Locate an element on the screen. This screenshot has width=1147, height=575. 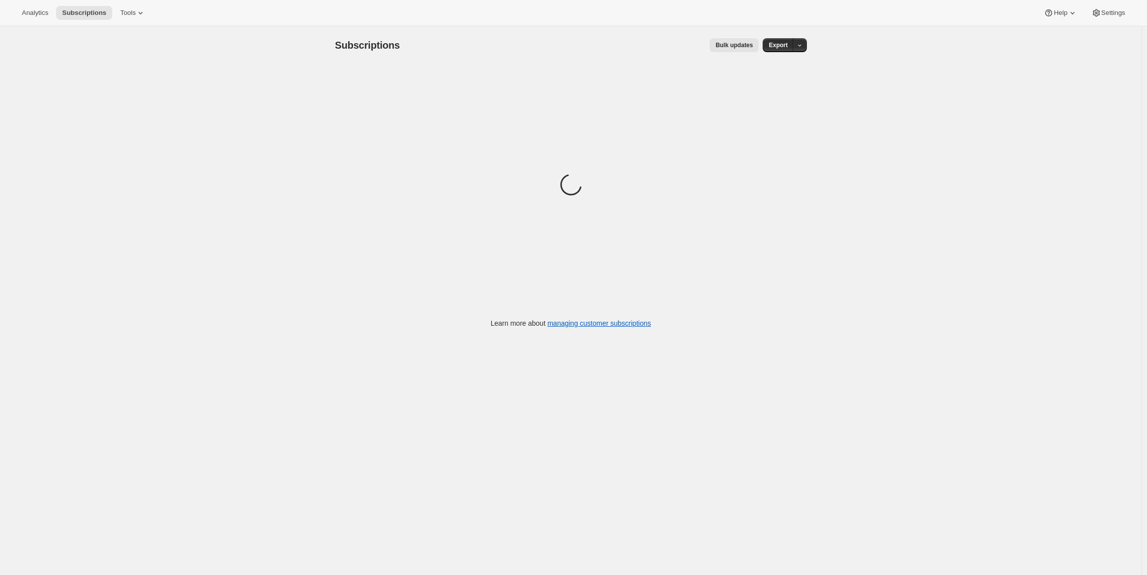
span: Analytics is located at coordinates (35, 13).